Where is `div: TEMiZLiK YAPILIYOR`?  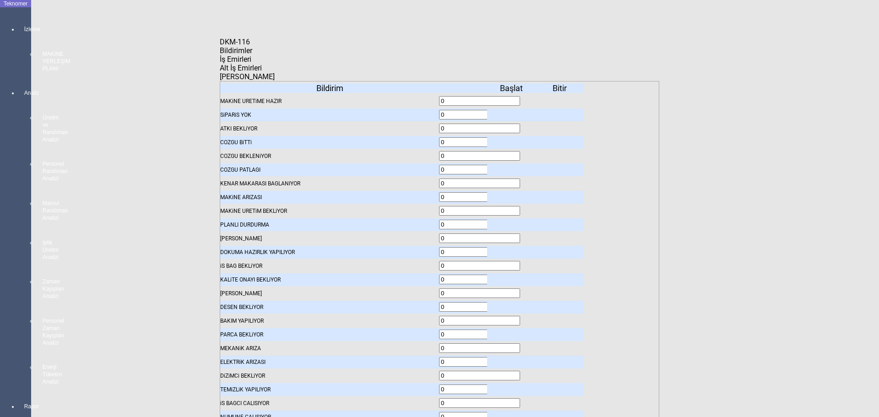 div: TEMiZLiK YAPILIYOR is located at coordinates (330, 389).